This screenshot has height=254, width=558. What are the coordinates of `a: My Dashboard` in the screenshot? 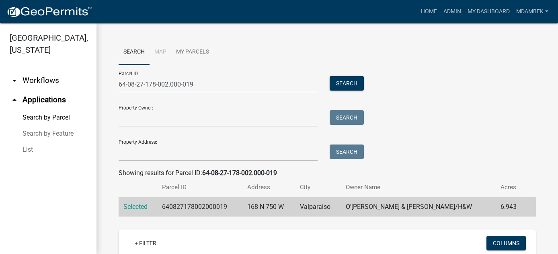 It's located at (488, 12).